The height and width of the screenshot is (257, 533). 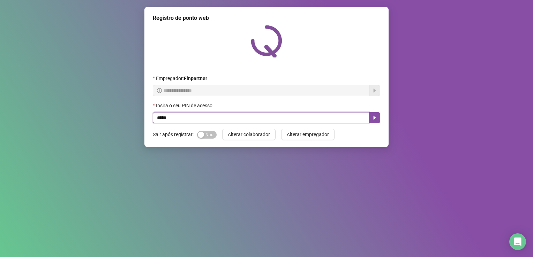 I want to click on span: Alterar colaborador, so click(x=249, y=135).